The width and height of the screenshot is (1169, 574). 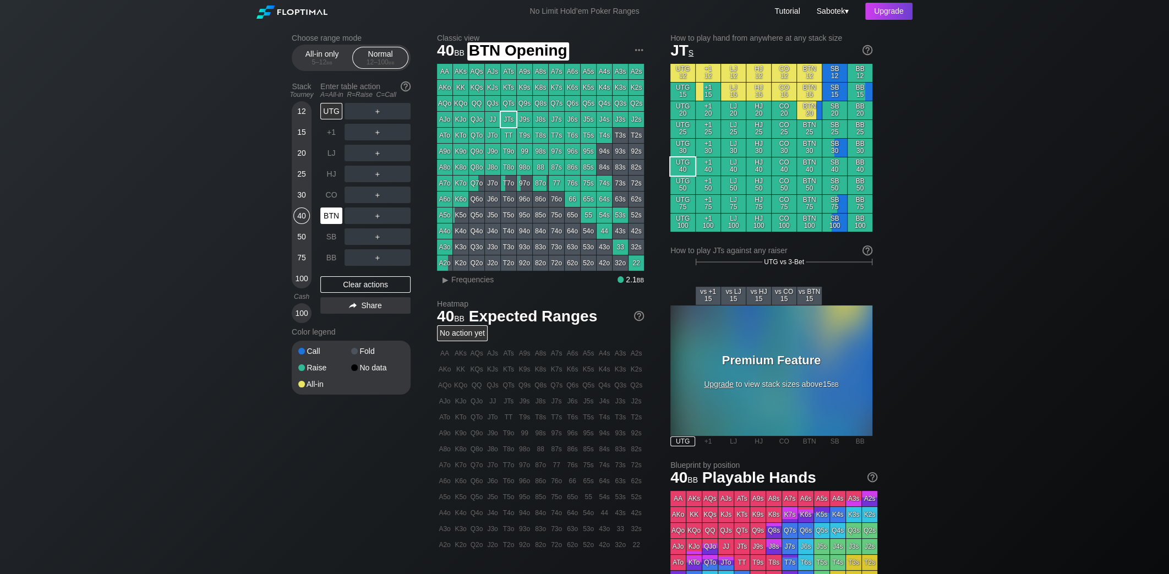 I want to click on div: 85s, so click(x=589, y=167).